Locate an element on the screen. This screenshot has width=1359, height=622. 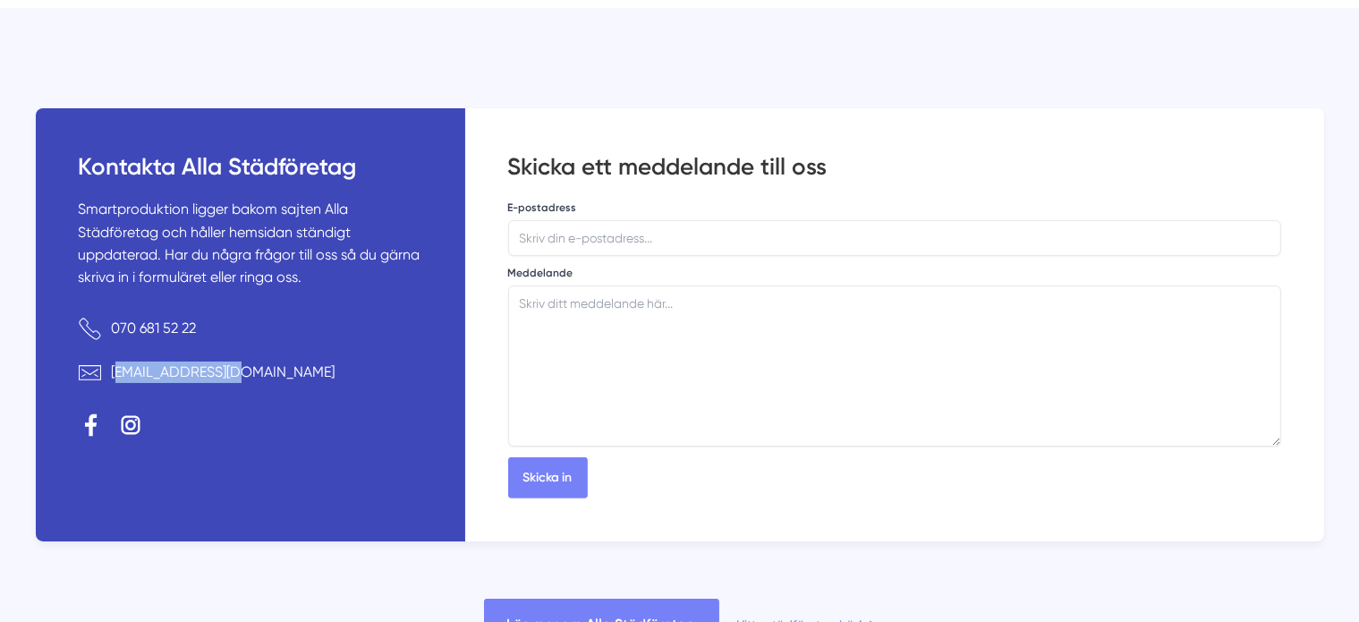
a: https://www.facebook.com/allastadforetag is located at coordinates (91, 425).